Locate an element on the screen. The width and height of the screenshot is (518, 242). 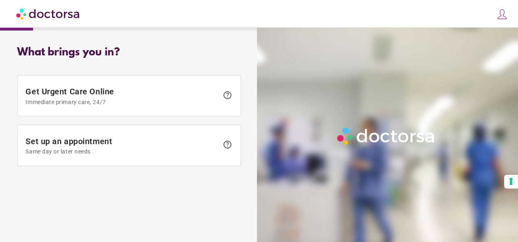
img: Logo-Doctorsa-trans-White-partial-flat.png is located at coordinates (386, 136).